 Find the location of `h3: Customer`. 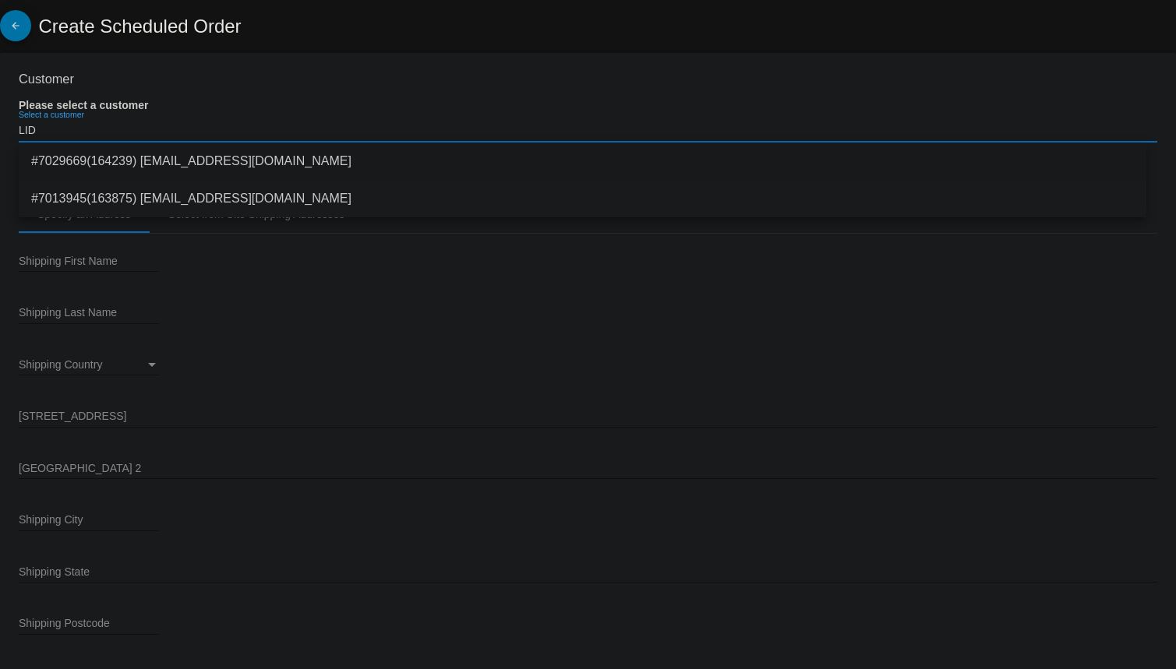

h3: Customer is located at coordinates (588, 79).